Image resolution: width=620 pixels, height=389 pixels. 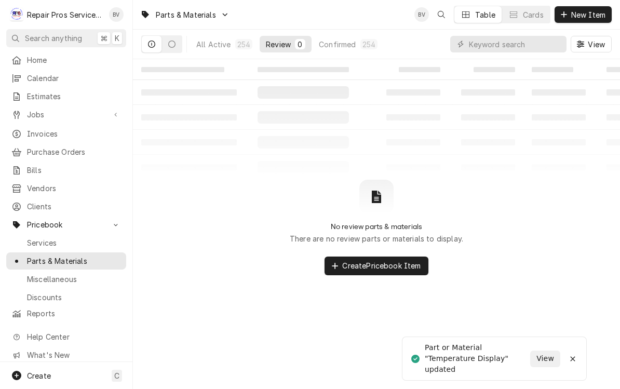 What do you see at coordinates (66, 78) in the screenshot?
I see `a: Calendar` at bounding box center [66, 78].